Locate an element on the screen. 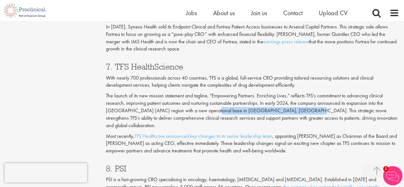 Image resolution: width=404 pixels, height=187 pixels. a: TFS Healthcare announced key changes to its senior leadership team is located at coordinates (203, 136).